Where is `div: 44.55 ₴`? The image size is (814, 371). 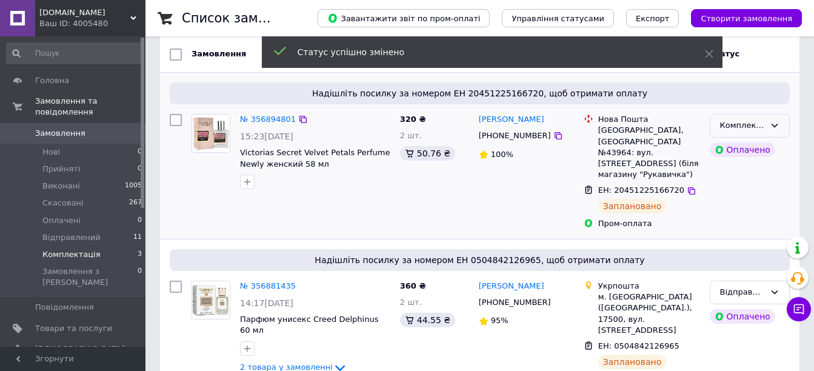 div: 44.55 ₴ is located at coordinates (427, 320).